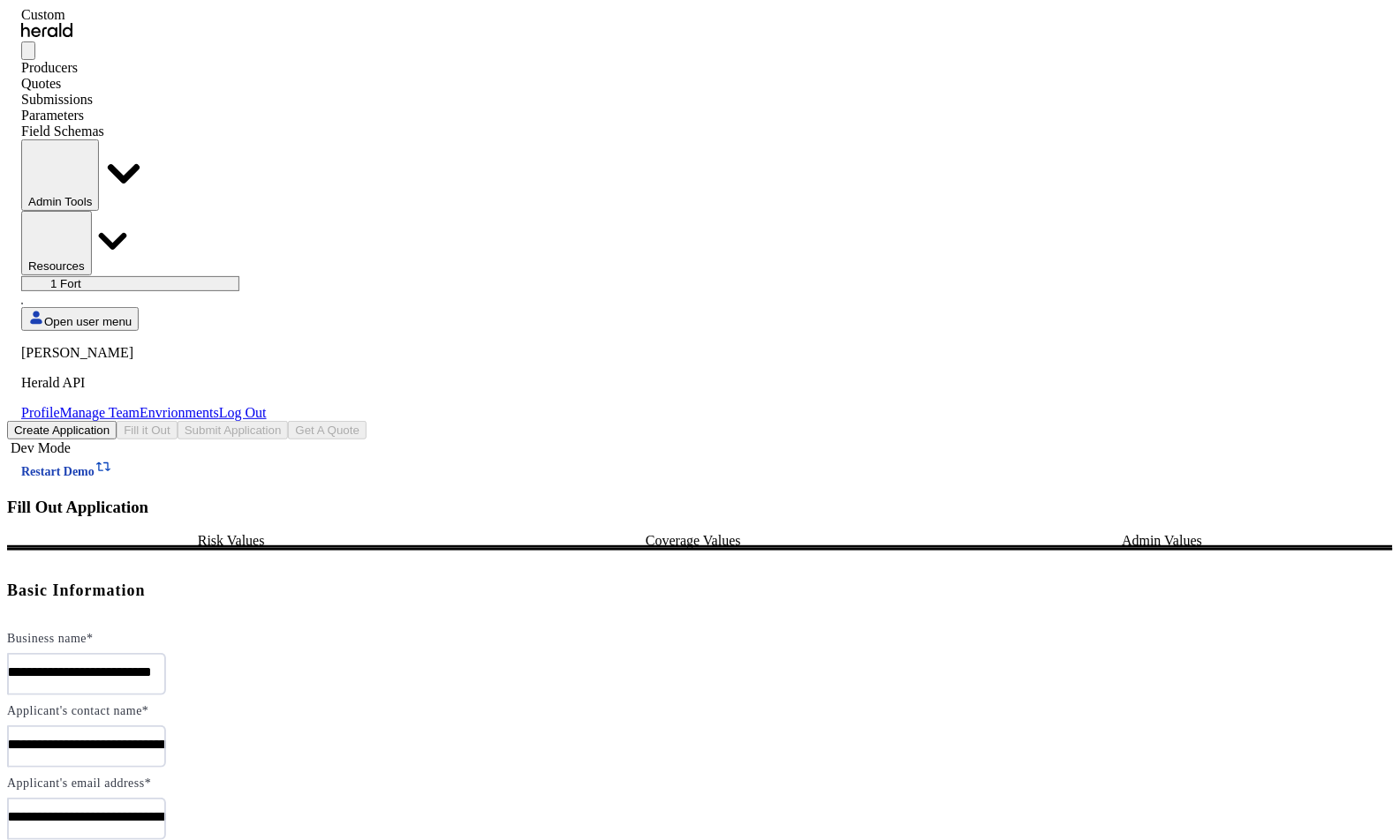  What do you see at coordinates (1161, 541) in the screenshot?
I see `span: Admin Values` at bounding box center [1161, 541].